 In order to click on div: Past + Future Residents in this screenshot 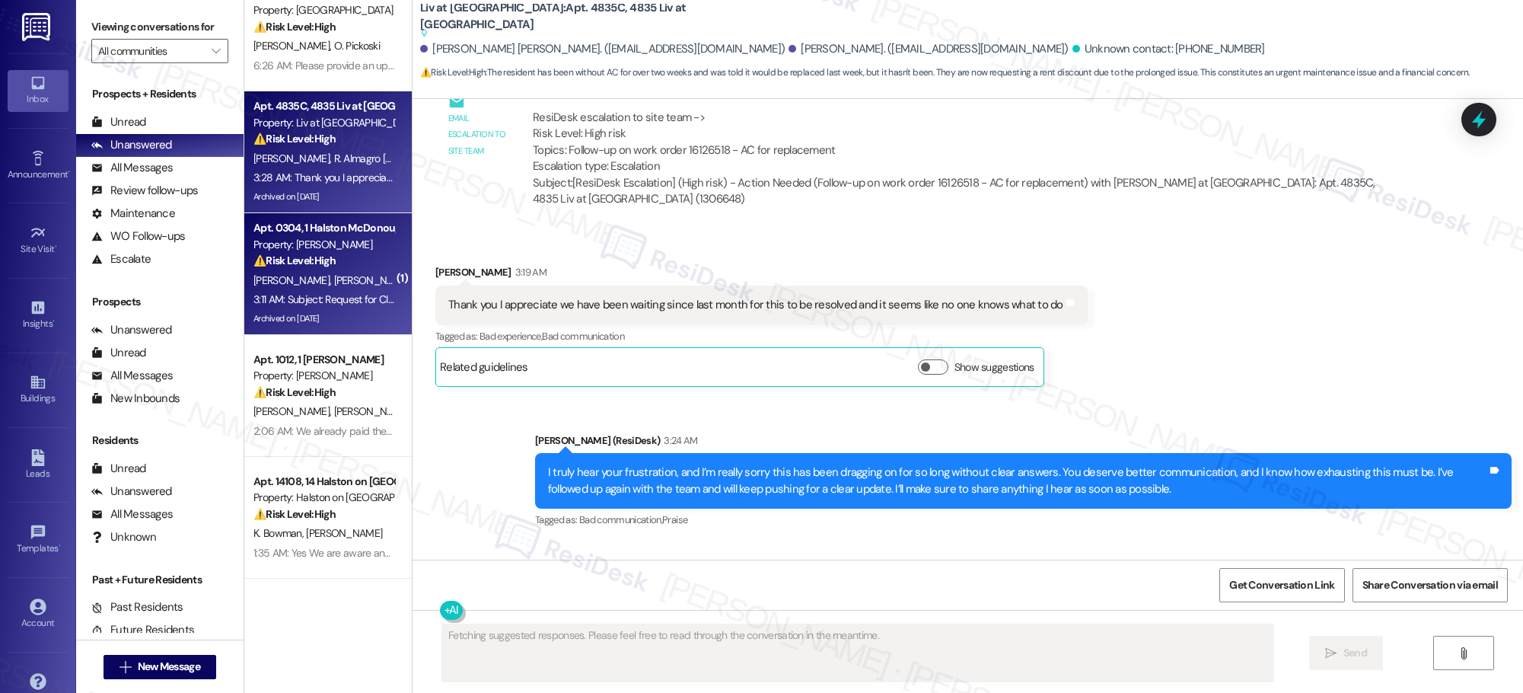, I will do `click(160, 579)`.